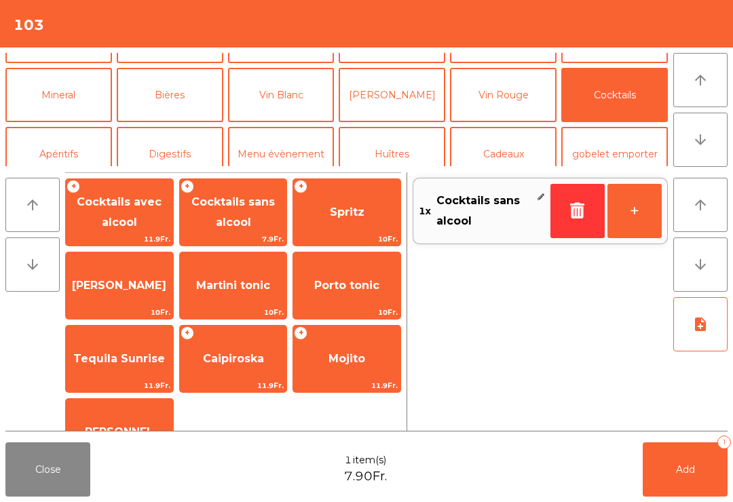  What do you see at coordinates (119, 432) in the screenshot?
I see `span: PERSONNEL` at bounding box center [119, 432].